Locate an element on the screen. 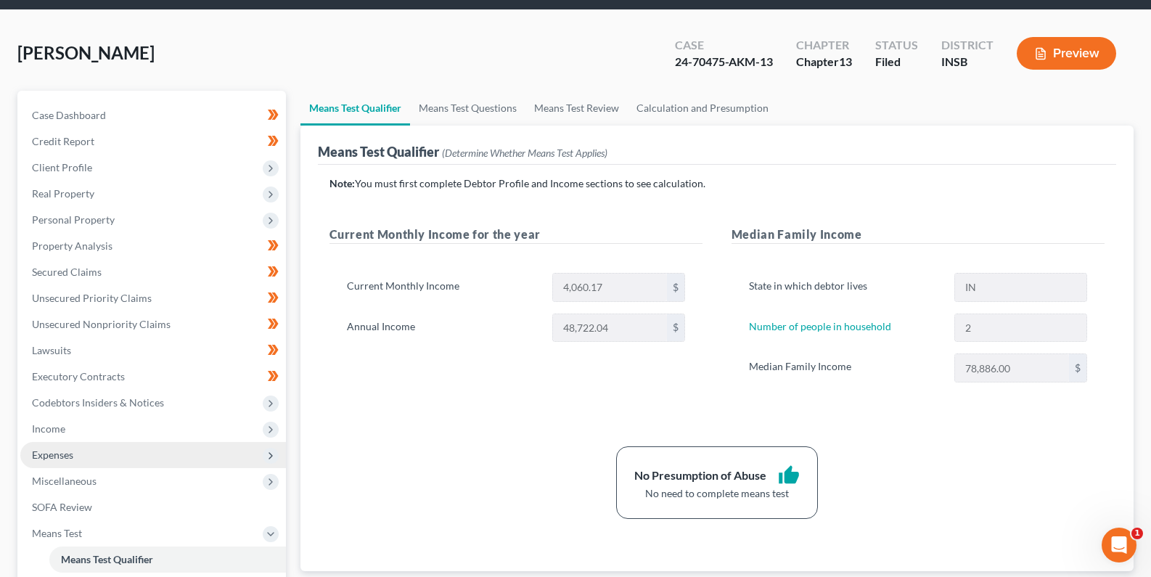 This screenshot has height=577, width=1151. span: Case Dashboard is located at coordinates (69, 115).